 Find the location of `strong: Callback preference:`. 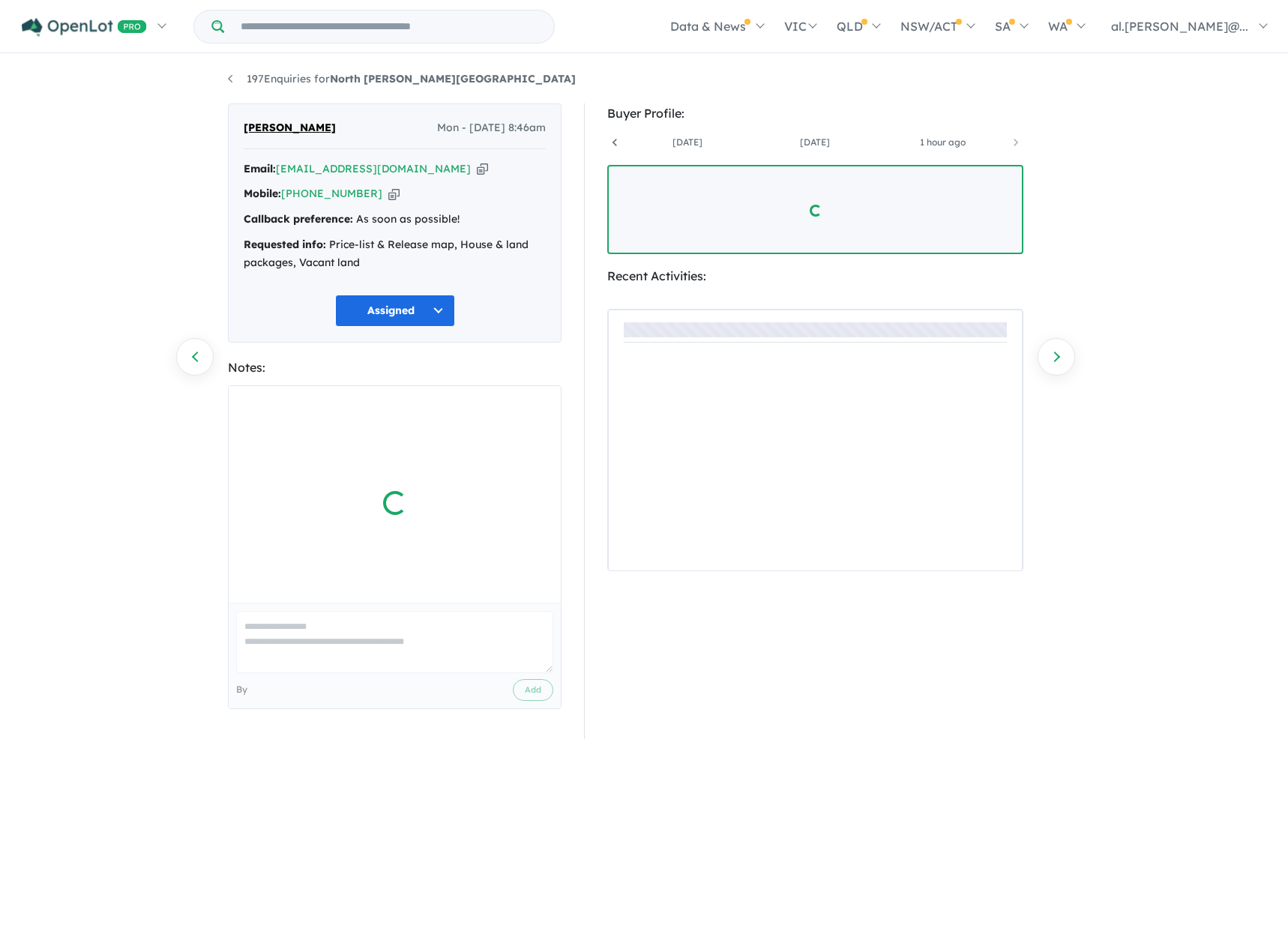

strong: Callback preference: is located at coordinates (298, 219).